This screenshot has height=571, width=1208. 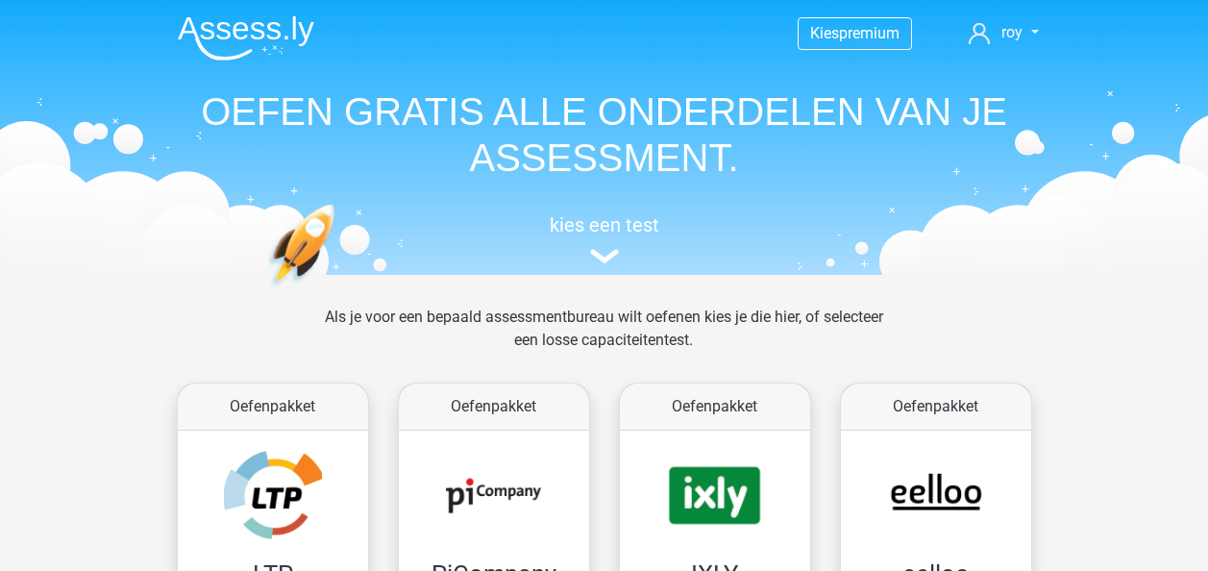 I want to click on span: roy, so click(x=1012, y=32).